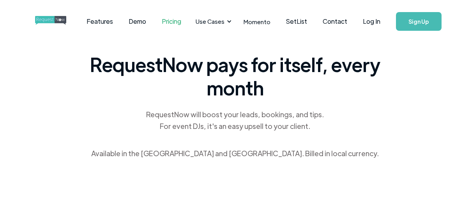  Describe the element at coordinates (235, 120) in the screenshot. I see `div: RequestNow will boost your leads, bookings, and tips. For event DJs, it's an easy upsell to your ...` at that location.